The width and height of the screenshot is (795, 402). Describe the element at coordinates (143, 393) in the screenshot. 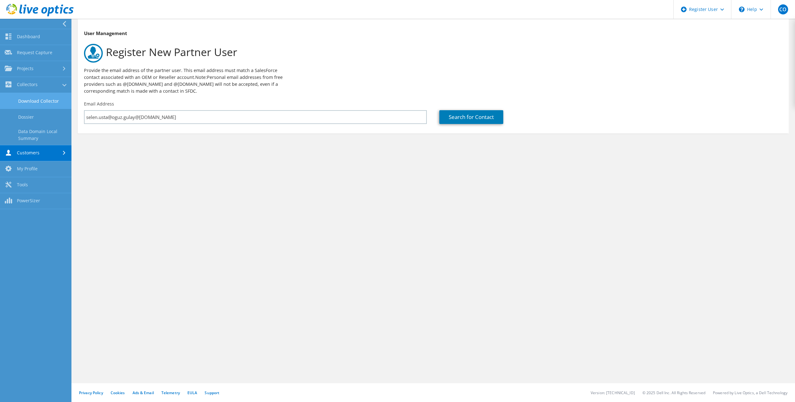

I see `a: Ads & Email` at that location.